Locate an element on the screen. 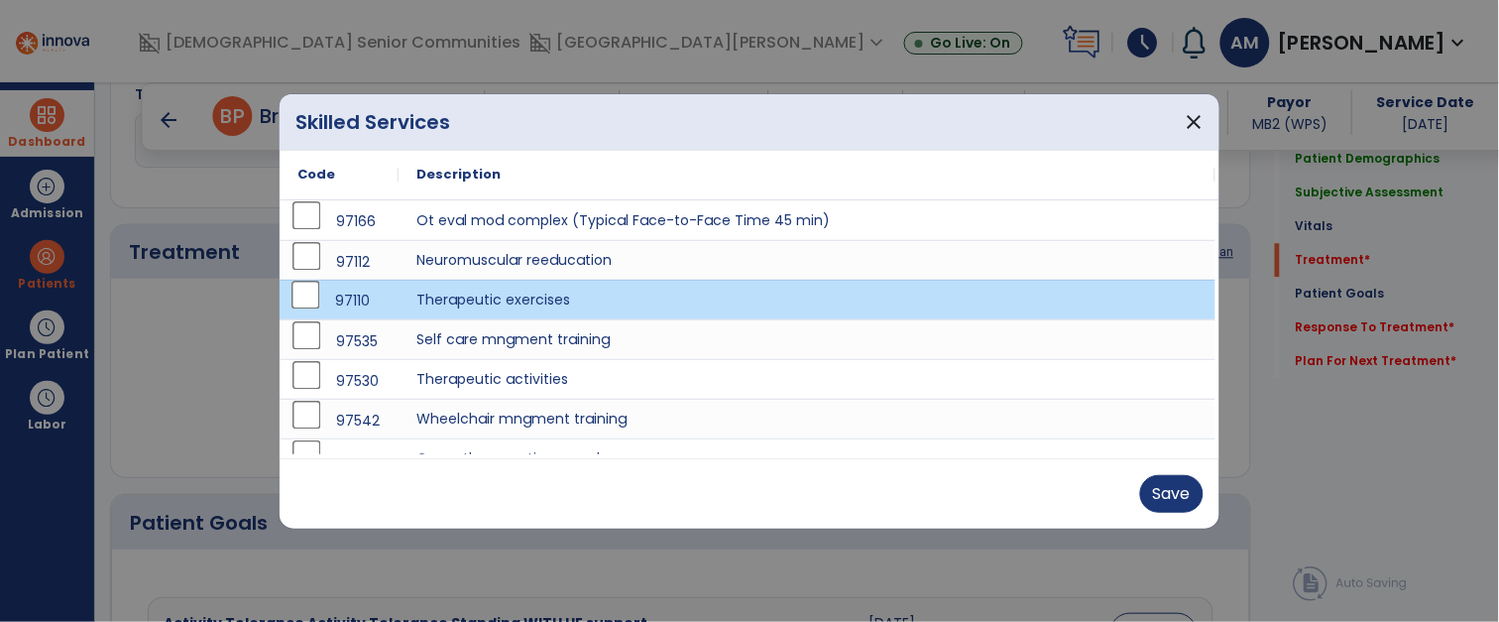 The width and height of the screenshot is (1499, 622). span: close is located at coordinates (1195, 122).